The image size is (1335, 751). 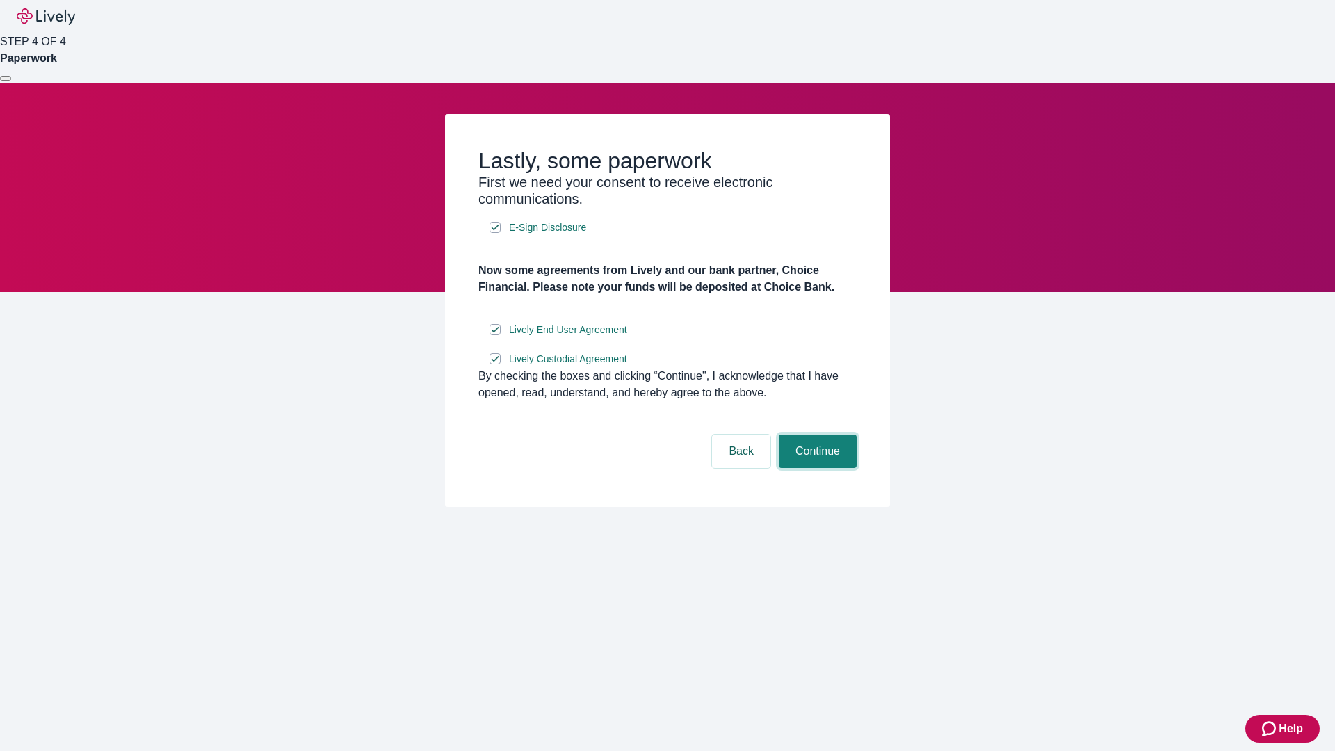 What do you see at coordinates (818, 451) in the screenshot?
I see `button: Continue` at bounding box center [818, 451].